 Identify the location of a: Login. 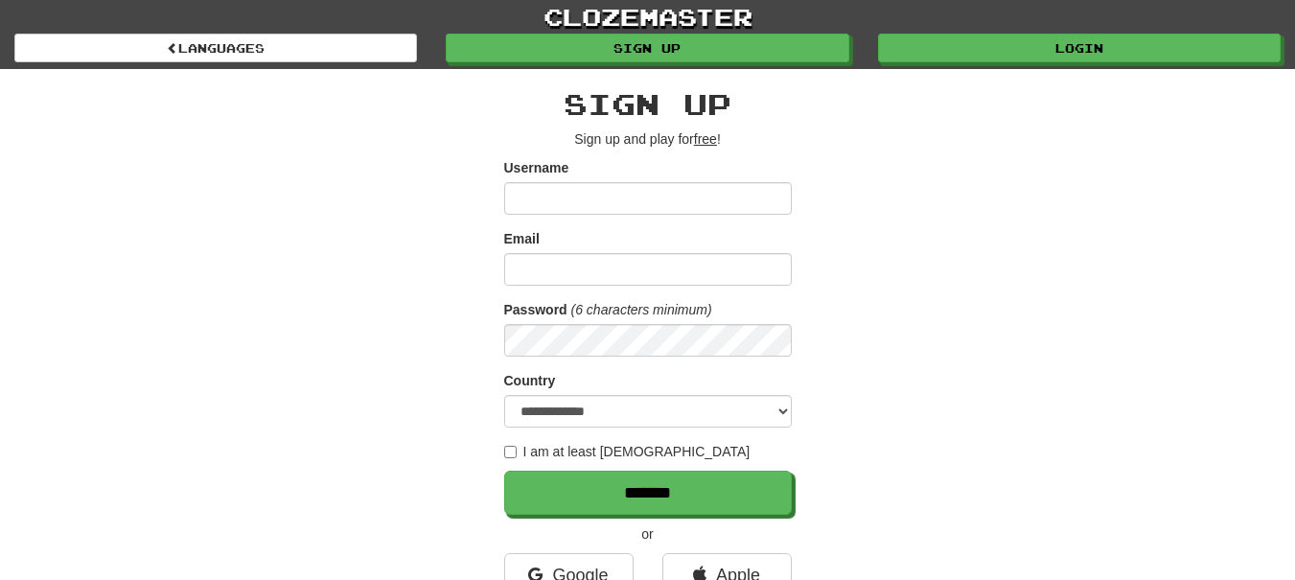
(1079, 48).